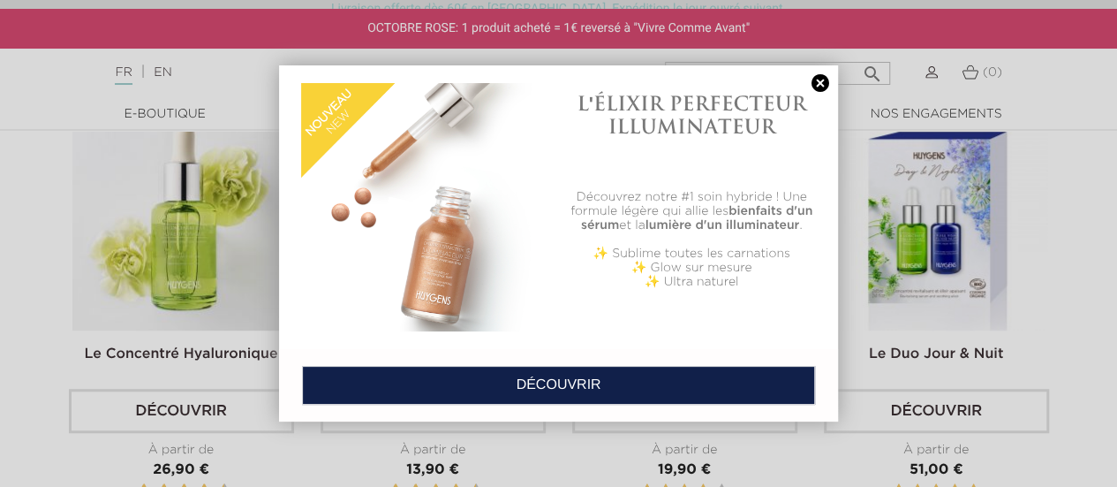 The image size is (1117, 487). What do you see at coordinates (692, 268) in the screenshot?
I see `p: ✨ Glow sur mesure` at bounding box center [692, 268].